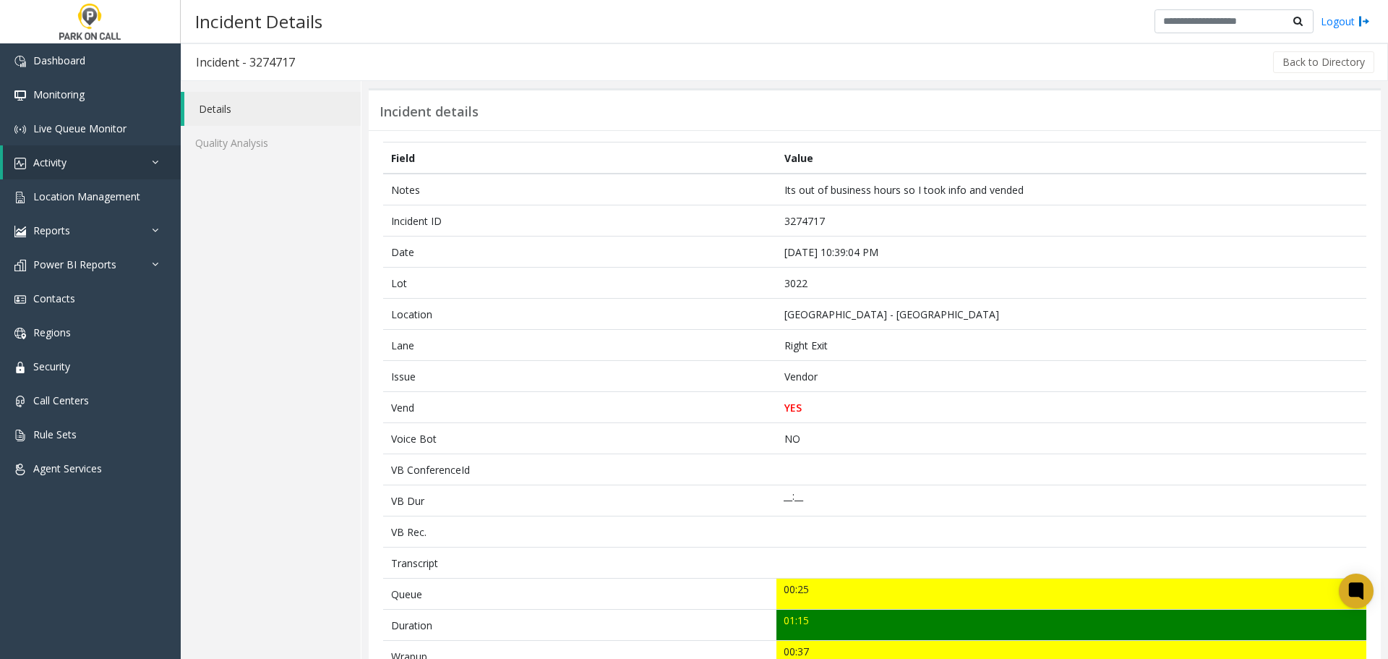 The height and width of the screenshot is (659, 1388). What do you see at coordinates (1072, 376) in the screenshot?
I see `td: Vendor` at bounding box center [1072, 376].